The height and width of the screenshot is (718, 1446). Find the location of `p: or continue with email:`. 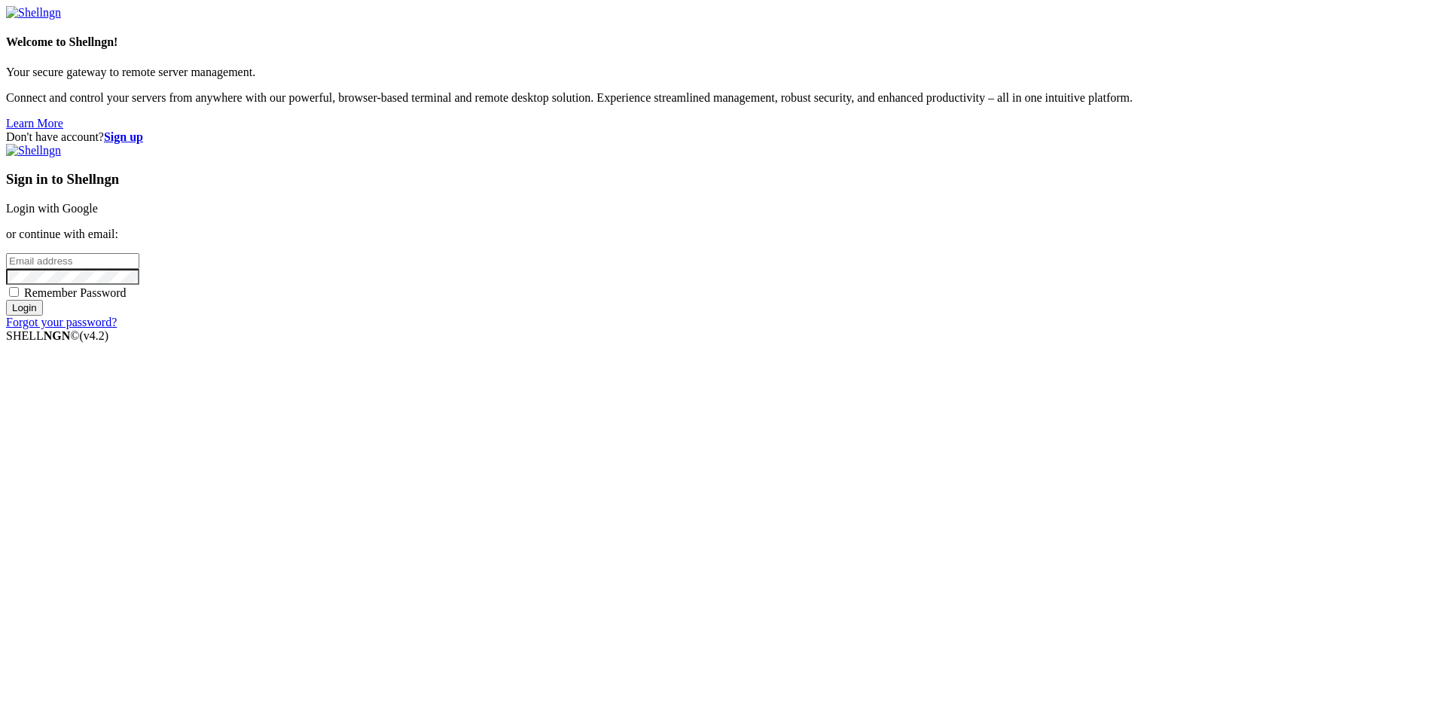

p: or continue with email: is located at coordinates (723, 234).